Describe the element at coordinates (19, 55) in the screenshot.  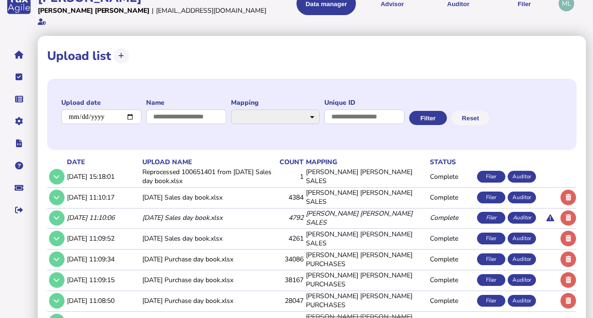
I see `button: Home` at that location.